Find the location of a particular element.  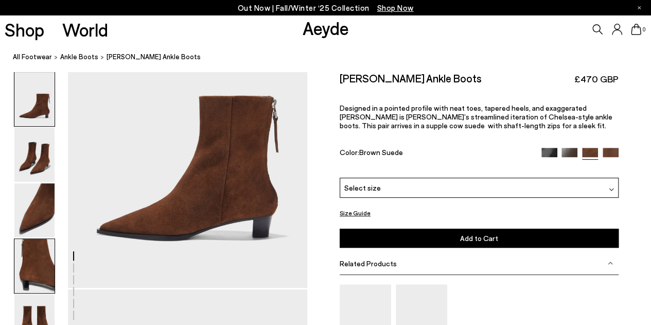

span: Select size is located at coordinates (362, 187).